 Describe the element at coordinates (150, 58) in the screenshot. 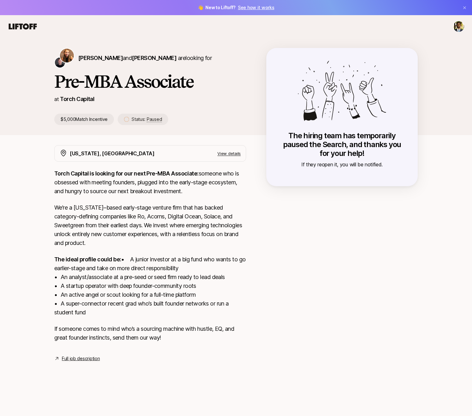

I see `span: and` at that location.